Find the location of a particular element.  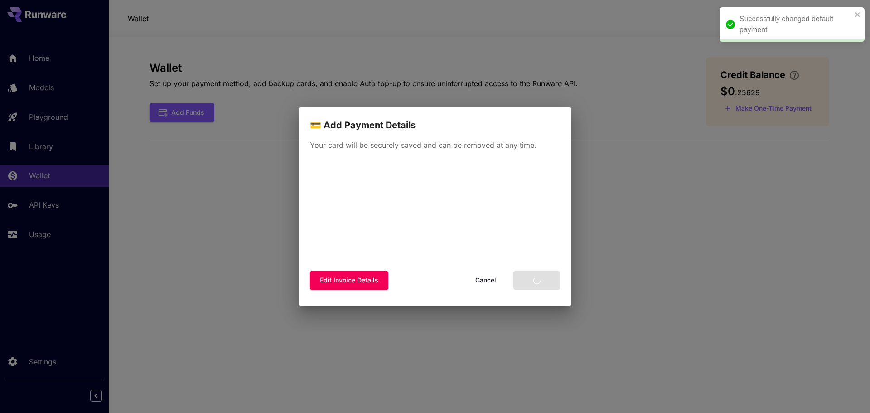

div: Successfully changed default payment is located at coordinates (796, 24).